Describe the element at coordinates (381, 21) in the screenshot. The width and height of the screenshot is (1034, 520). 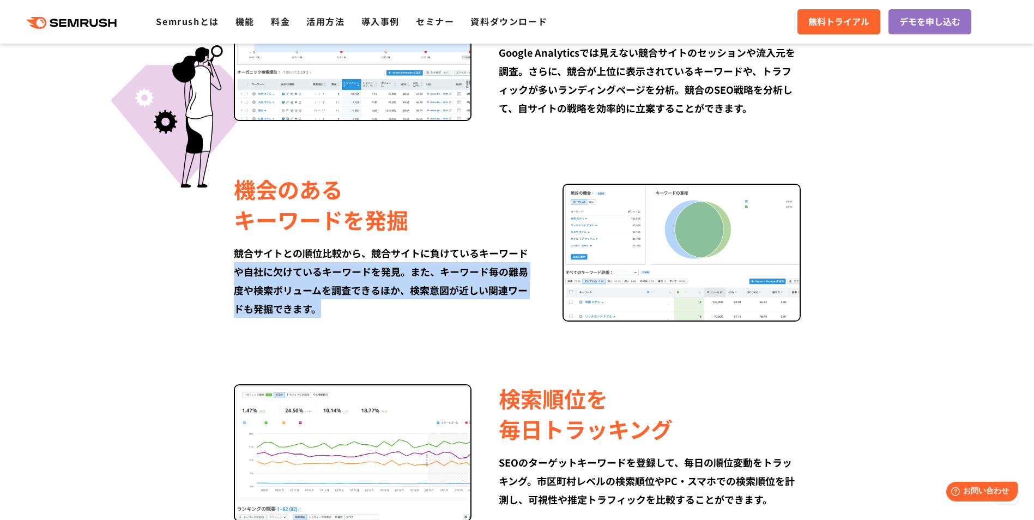
I see `a: 導入事例` at that location.